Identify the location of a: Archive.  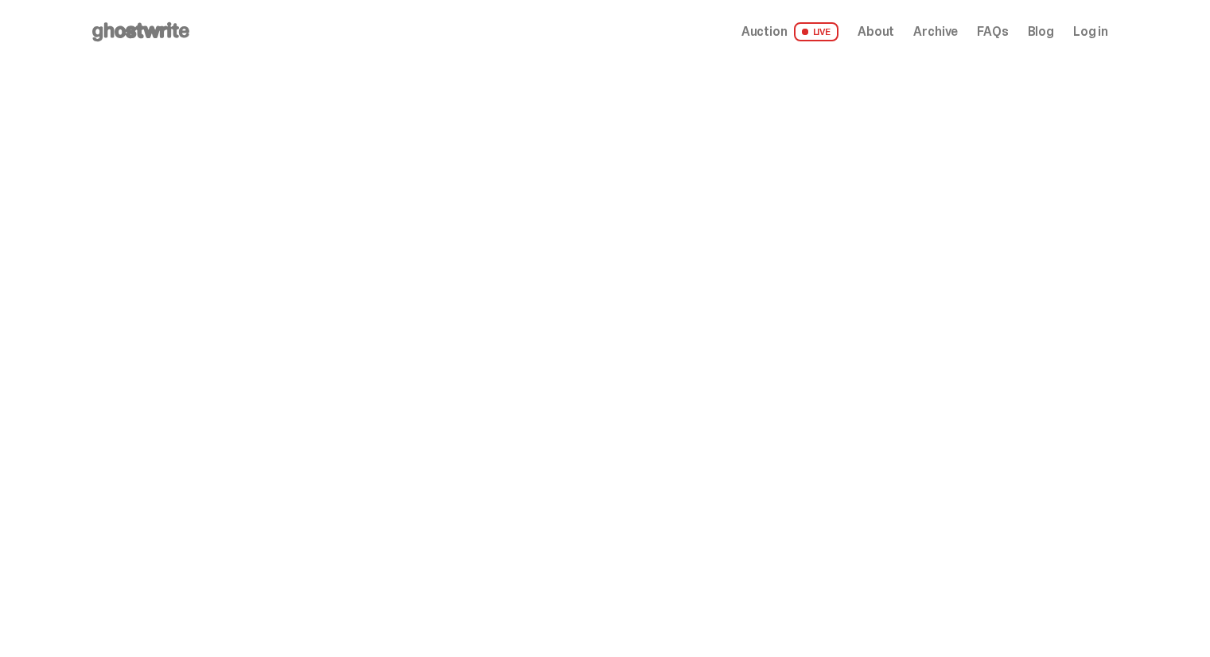
(935, 32).